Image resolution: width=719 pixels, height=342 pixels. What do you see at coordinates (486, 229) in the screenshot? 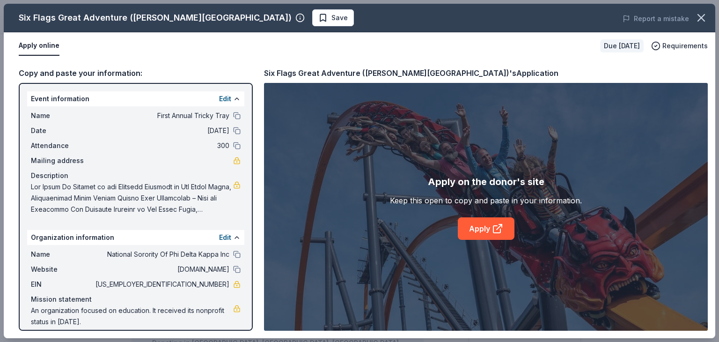
I see `a: Apply` at bounding box center [486, 229].